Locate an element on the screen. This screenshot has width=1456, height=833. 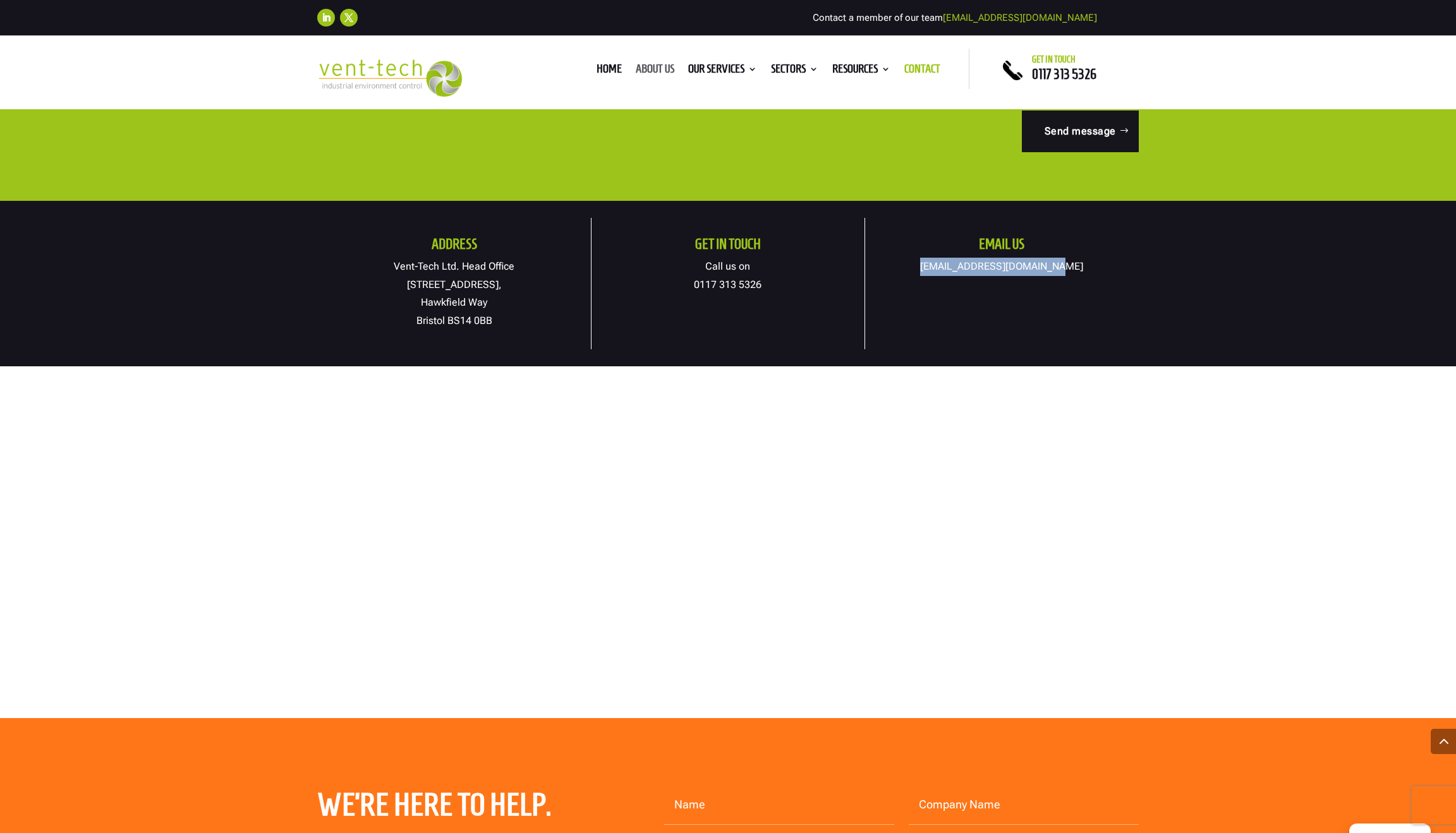
h2: We’re here to help. is located at coordinates (449, 808).